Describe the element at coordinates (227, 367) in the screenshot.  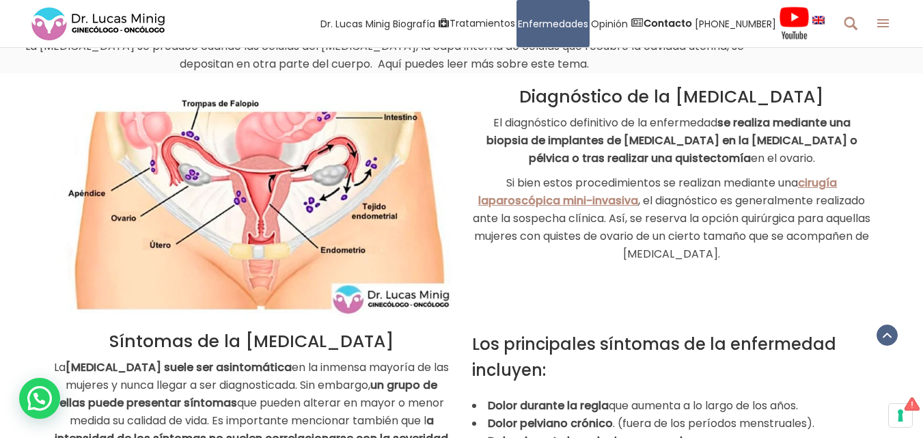
I see `strong: suele ser asintomática` at that location.